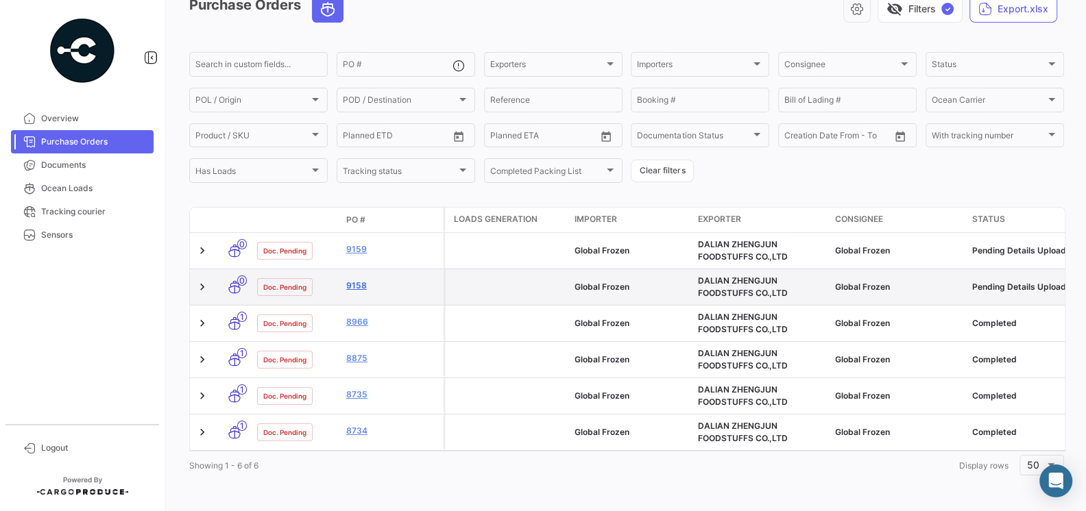 The height and width of the screenshot is (511, 1086). Describe the element at coordinates (296, 220) in the screenshot. I see `datatable-header-cell: Doc. Status` at that location.